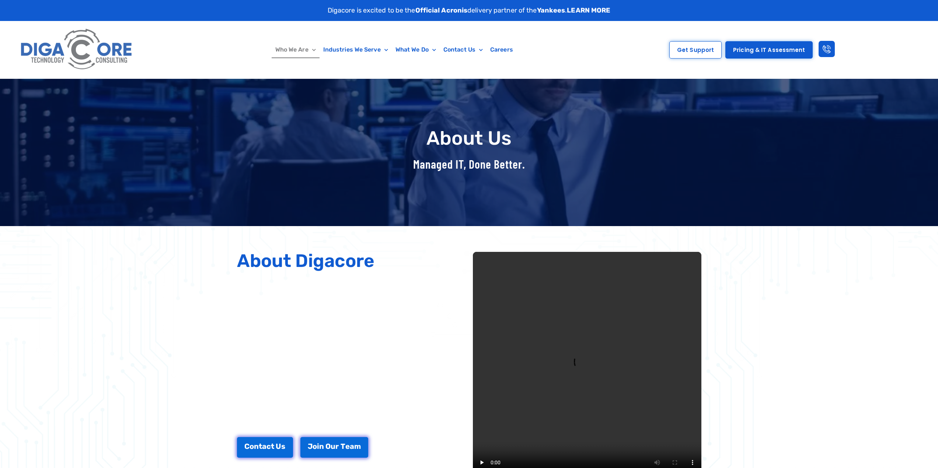  Describe the element at coordinates (318, 446) in the screenshot. I see `span: i` at that location.